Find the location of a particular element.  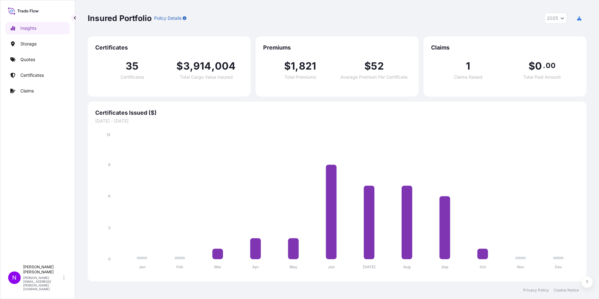

tspan: Jun is located at coordinates (331, 267).